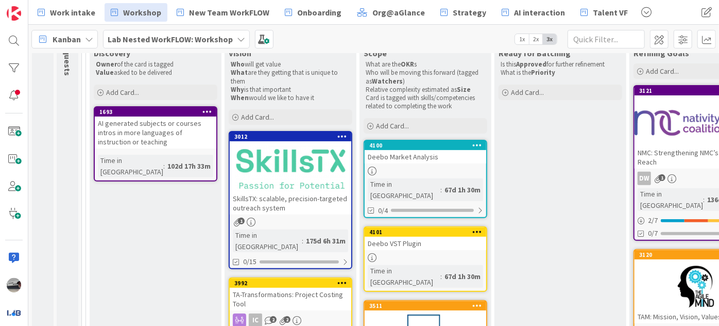  Describe the element at coordinates (604, 12) in the screenshot. I see `a: Talent VF` at that location.